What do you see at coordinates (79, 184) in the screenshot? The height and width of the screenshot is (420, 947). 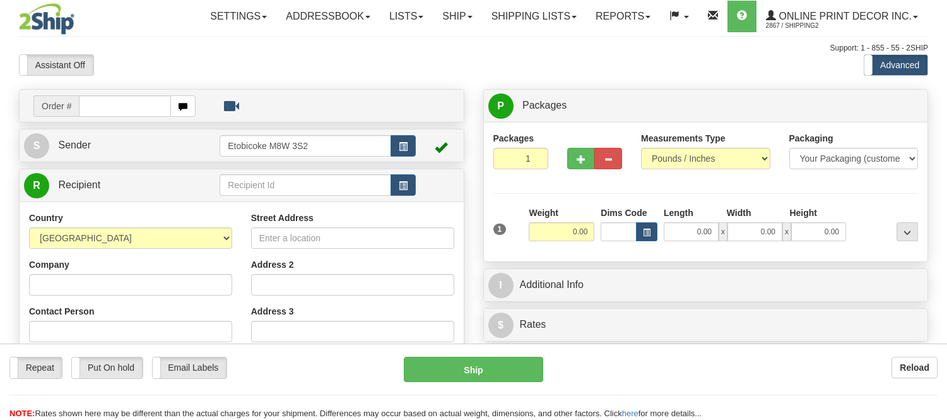 I see `span: Recipient` at bounding box center [79, 184].